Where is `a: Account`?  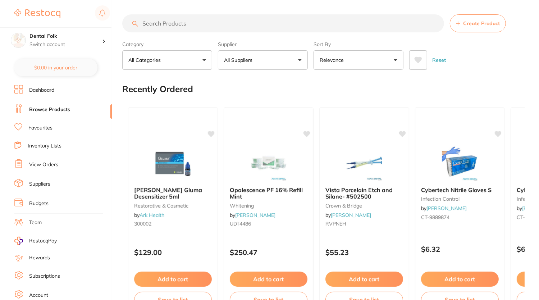
a: Account is located at coordinates (38, 295).